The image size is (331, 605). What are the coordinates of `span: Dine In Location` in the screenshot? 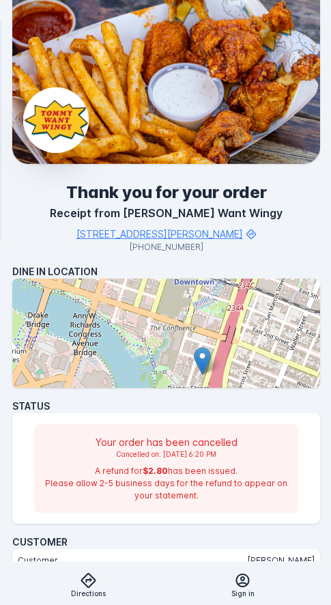 It's located at (55, 271).